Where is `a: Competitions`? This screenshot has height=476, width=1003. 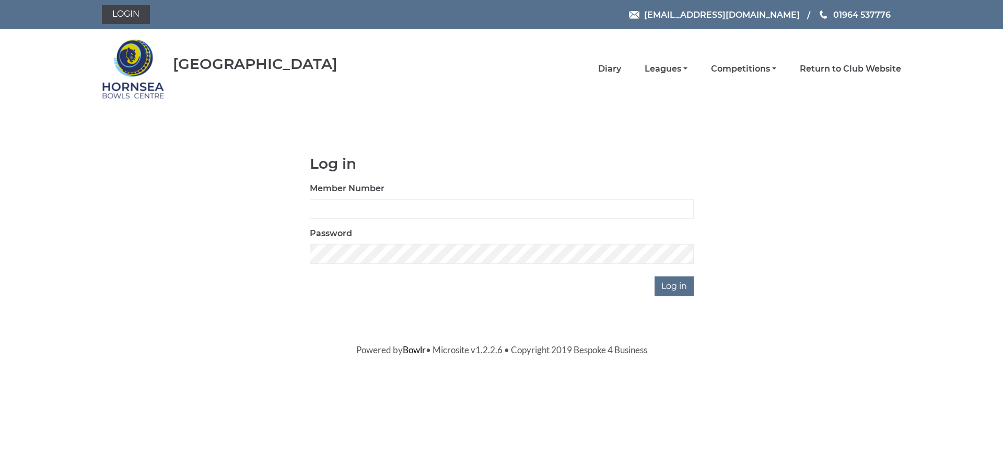 a: Competitions is located at coordinates (743, 69).